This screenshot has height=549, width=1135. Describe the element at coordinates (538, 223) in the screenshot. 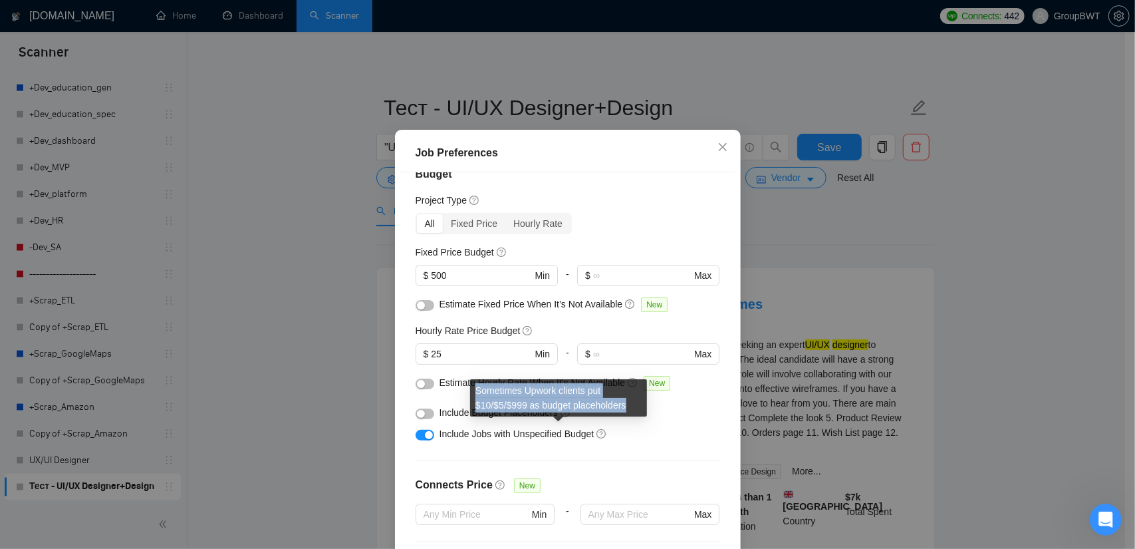

I see `div: Hourly Rate` at that location.